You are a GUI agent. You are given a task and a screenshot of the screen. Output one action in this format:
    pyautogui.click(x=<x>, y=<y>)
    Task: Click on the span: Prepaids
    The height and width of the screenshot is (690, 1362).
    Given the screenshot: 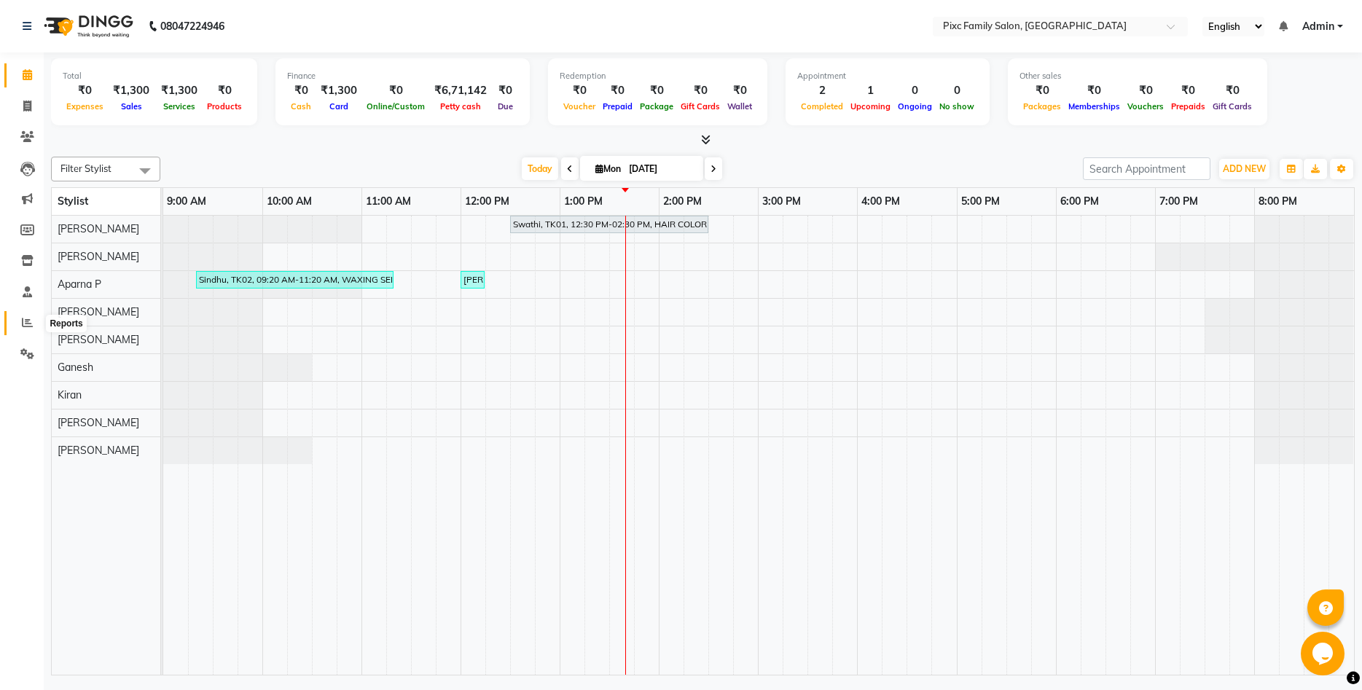 What is the action you would take?
    pyautogui.click(x=1188, y=106)
    